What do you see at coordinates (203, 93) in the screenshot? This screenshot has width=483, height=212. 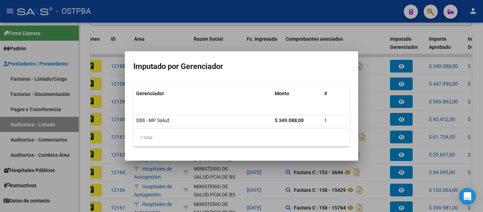 I see `datatable-header-cell: Gerenciador` at bounding box center [203, 93].